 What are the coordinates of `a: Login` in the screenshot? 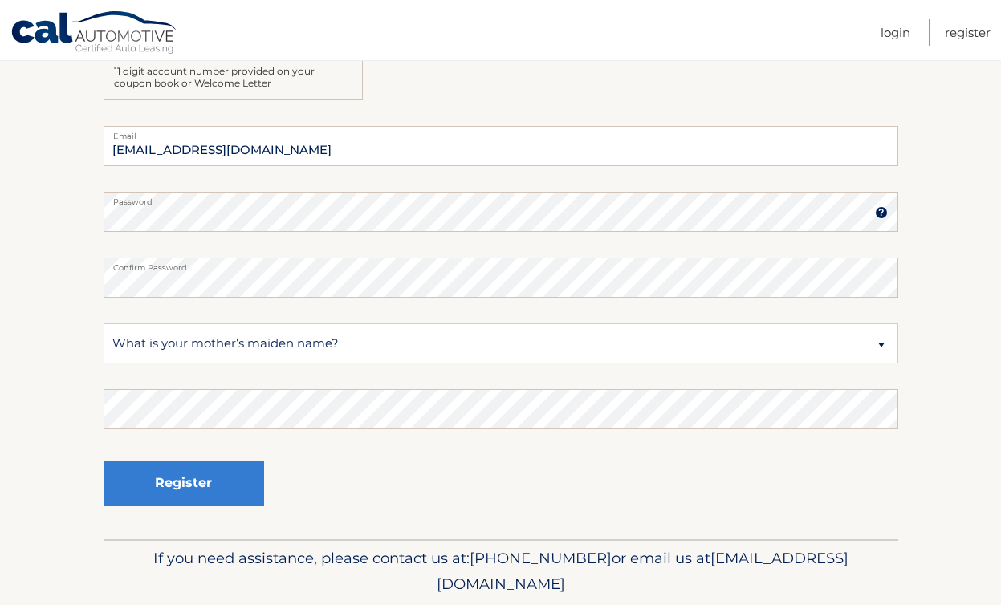 It's located at (895, 32).